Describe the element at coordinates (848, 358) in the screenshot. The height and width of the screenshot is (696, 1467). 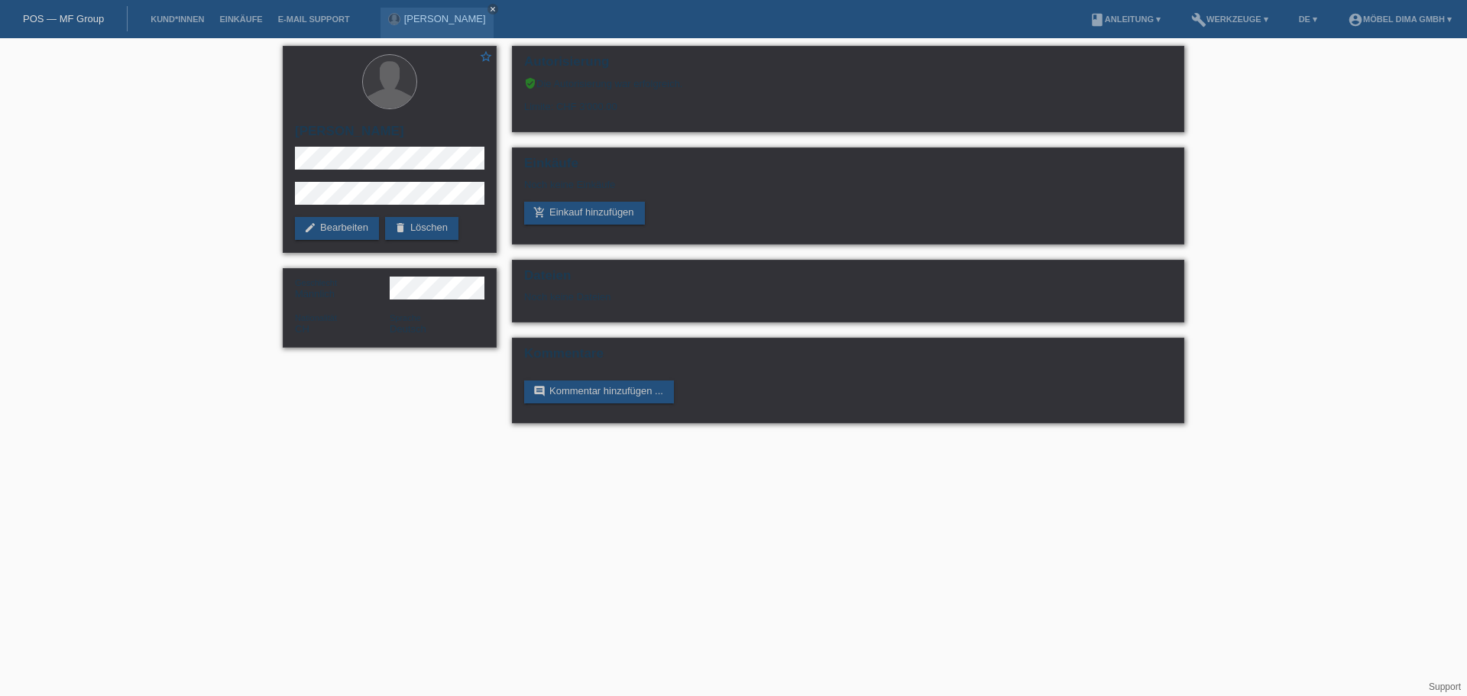
I see `h2: Kommentare` at that location.